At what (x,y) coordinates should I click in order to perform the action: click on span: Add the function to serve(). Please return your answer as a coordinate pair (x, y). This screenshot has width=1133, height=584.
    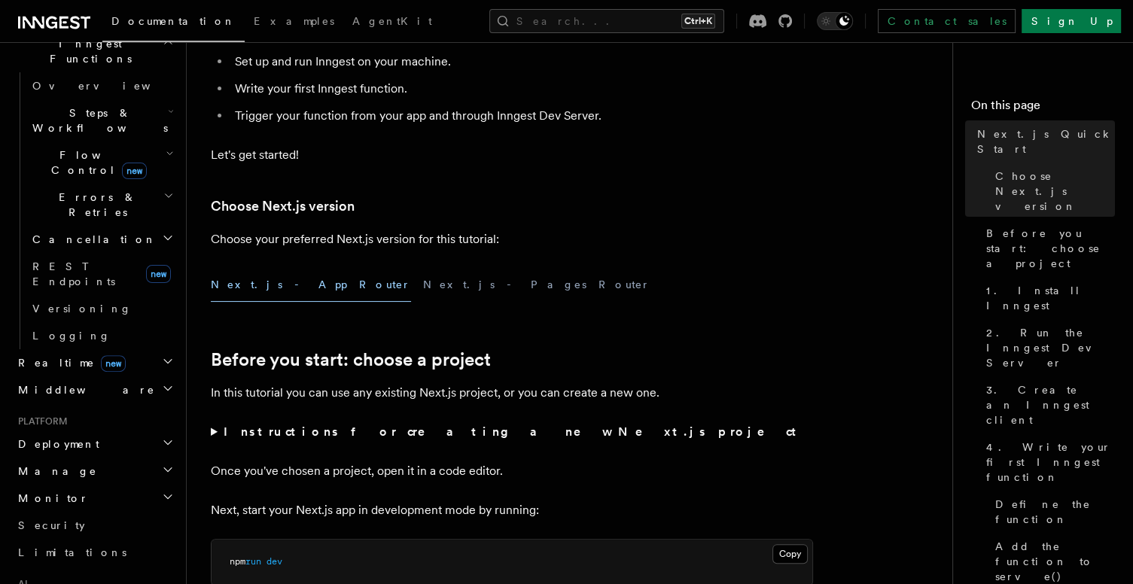
    Looking at the image, I should click on (1055, 562).